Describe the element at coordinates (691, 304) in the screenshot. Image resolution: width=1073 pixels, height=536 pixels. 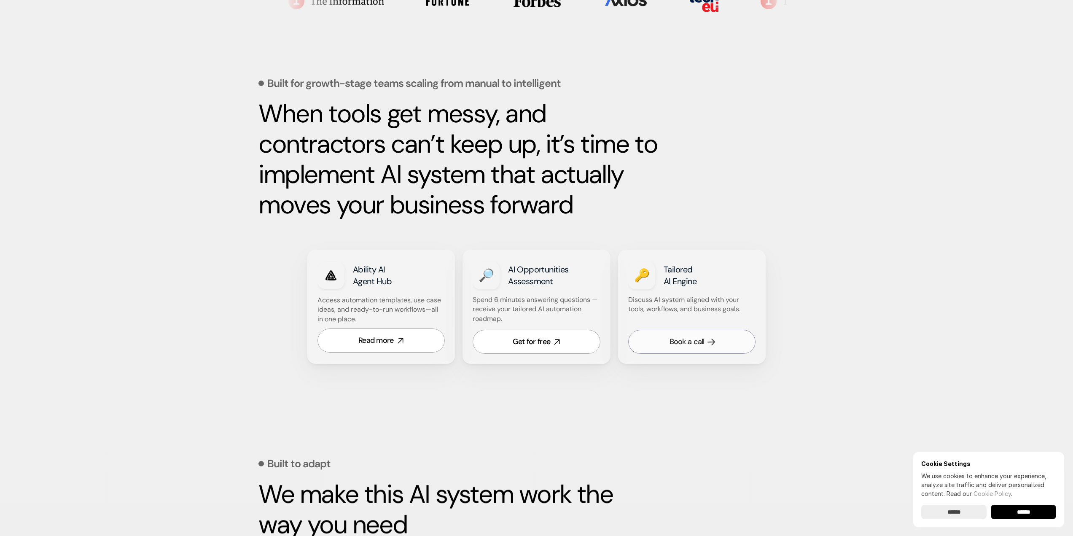
I see `p: Discuss AI system aligned with your tools, workflows, and business goals.` at that location.